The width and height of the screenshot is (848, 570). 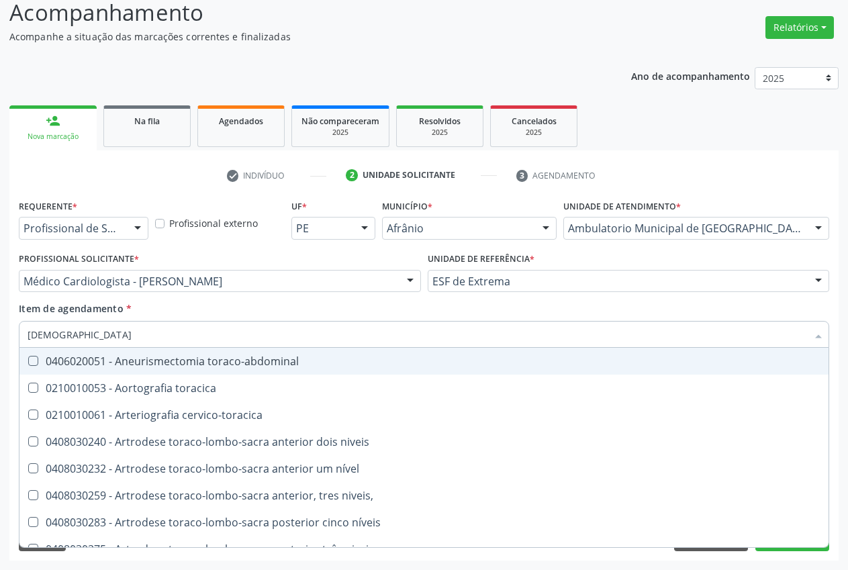 I want to click on p: Acompanhe a situação das marcações correntes e finalizadas, so click(x=299, y=36).